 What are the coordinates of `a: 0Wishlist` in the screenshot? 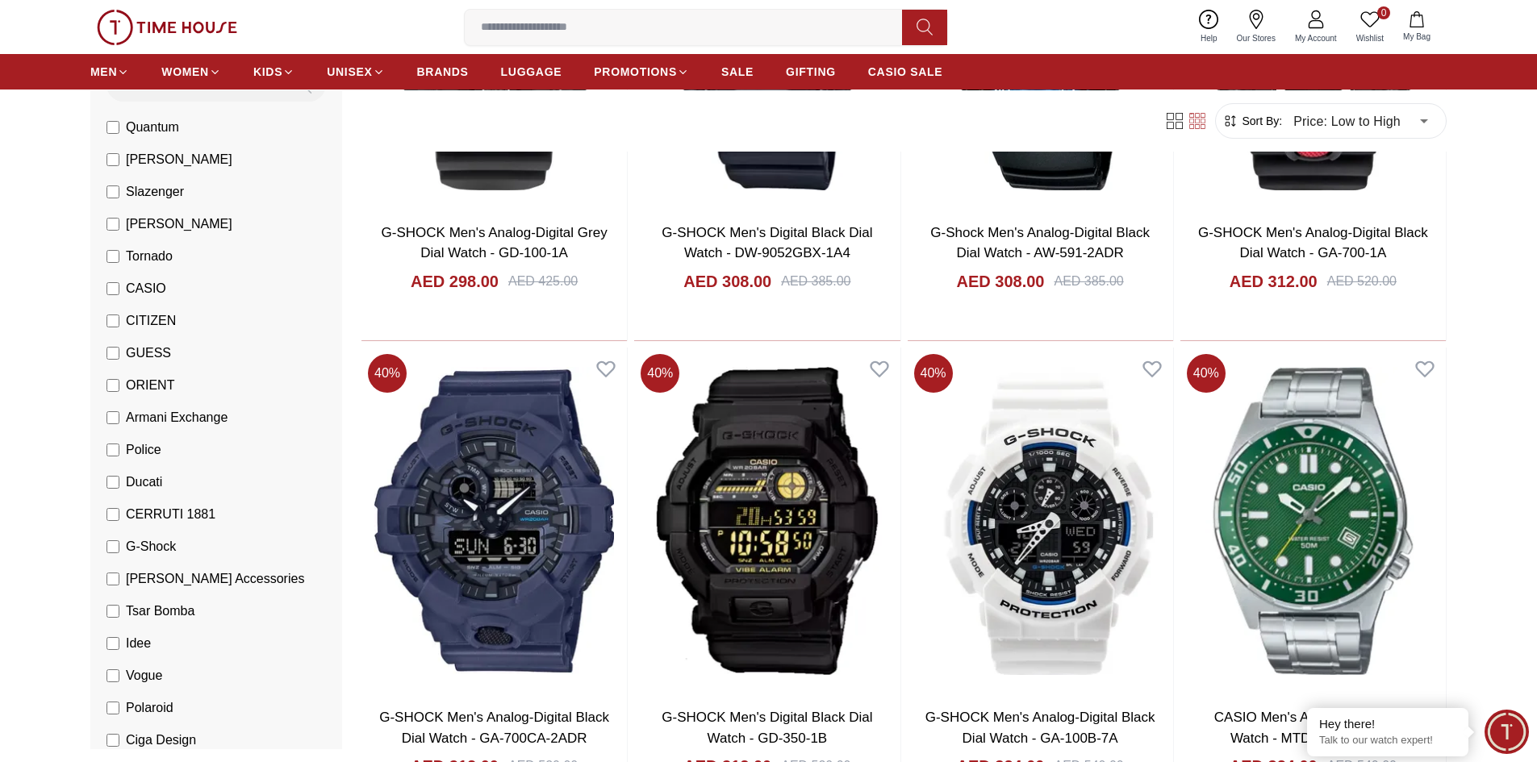 It's located at (1370, 27).